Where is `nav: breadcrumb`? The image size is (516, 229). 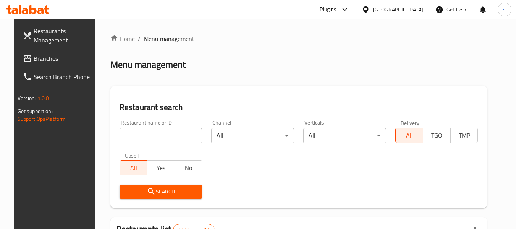
nav: breadcrumb is located at coordinates (299, 39).